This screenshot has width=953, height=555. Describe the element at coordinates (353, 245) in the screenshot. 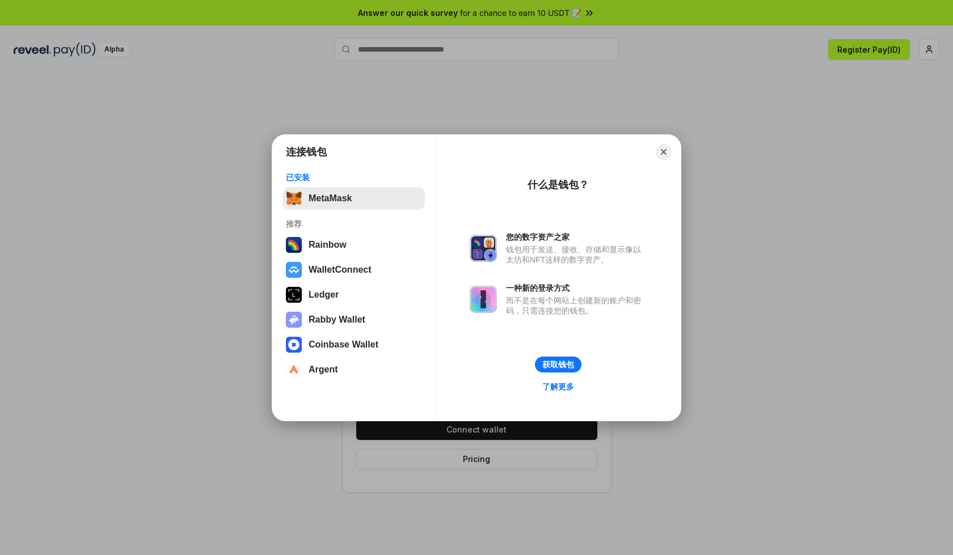

I see `button: Rainbow` at that location.